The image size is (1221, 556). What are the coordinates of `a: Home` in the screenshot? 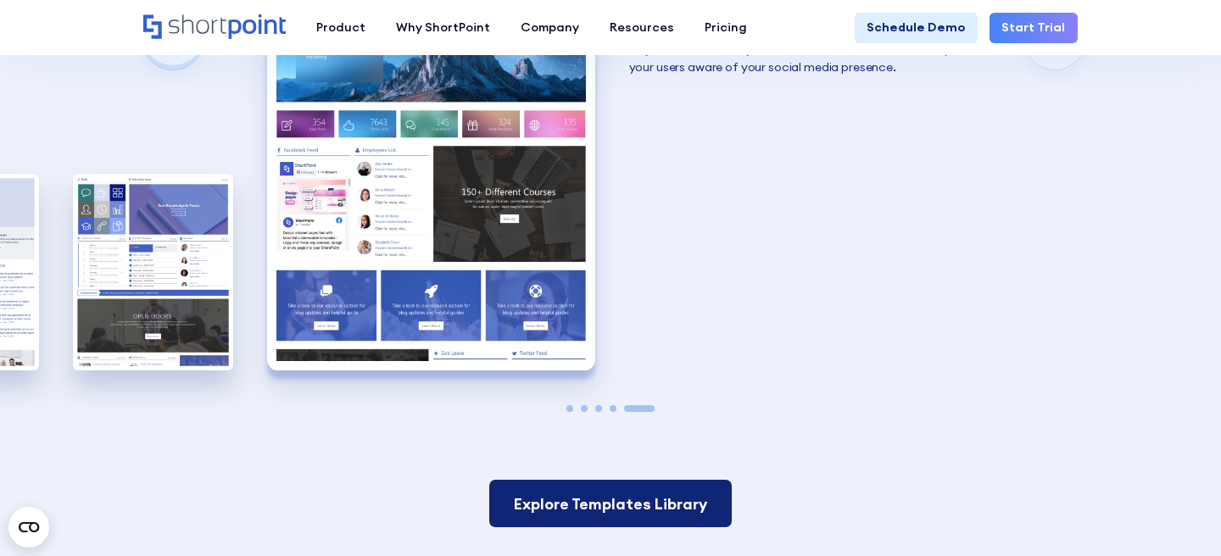 It's located at (214, 27).